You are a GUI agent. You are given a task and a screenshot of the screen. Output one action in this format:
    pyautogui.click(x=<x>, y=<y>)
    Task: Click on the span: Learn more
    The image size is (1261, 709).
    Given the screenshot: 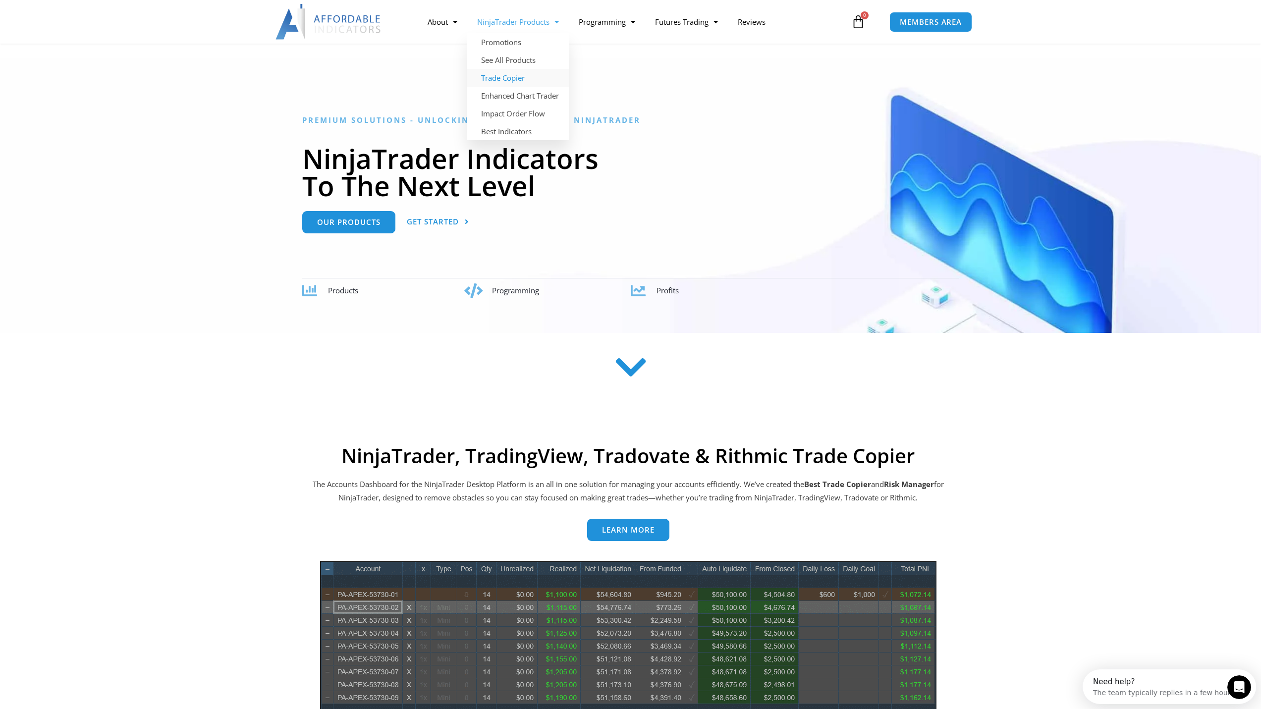 What is the action you would take?
    pyautogui.click(x=628, y=530)
    